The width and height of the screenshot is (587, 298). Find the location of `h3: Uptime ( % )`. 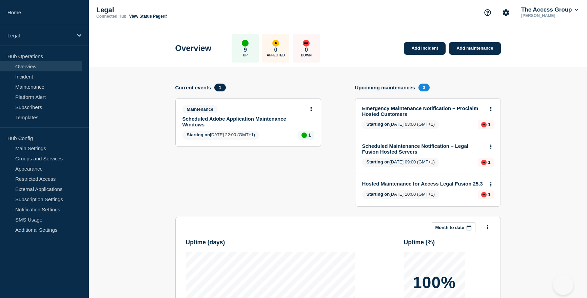

h3: Uptime ( % ) is located at coordinates (420, 242).